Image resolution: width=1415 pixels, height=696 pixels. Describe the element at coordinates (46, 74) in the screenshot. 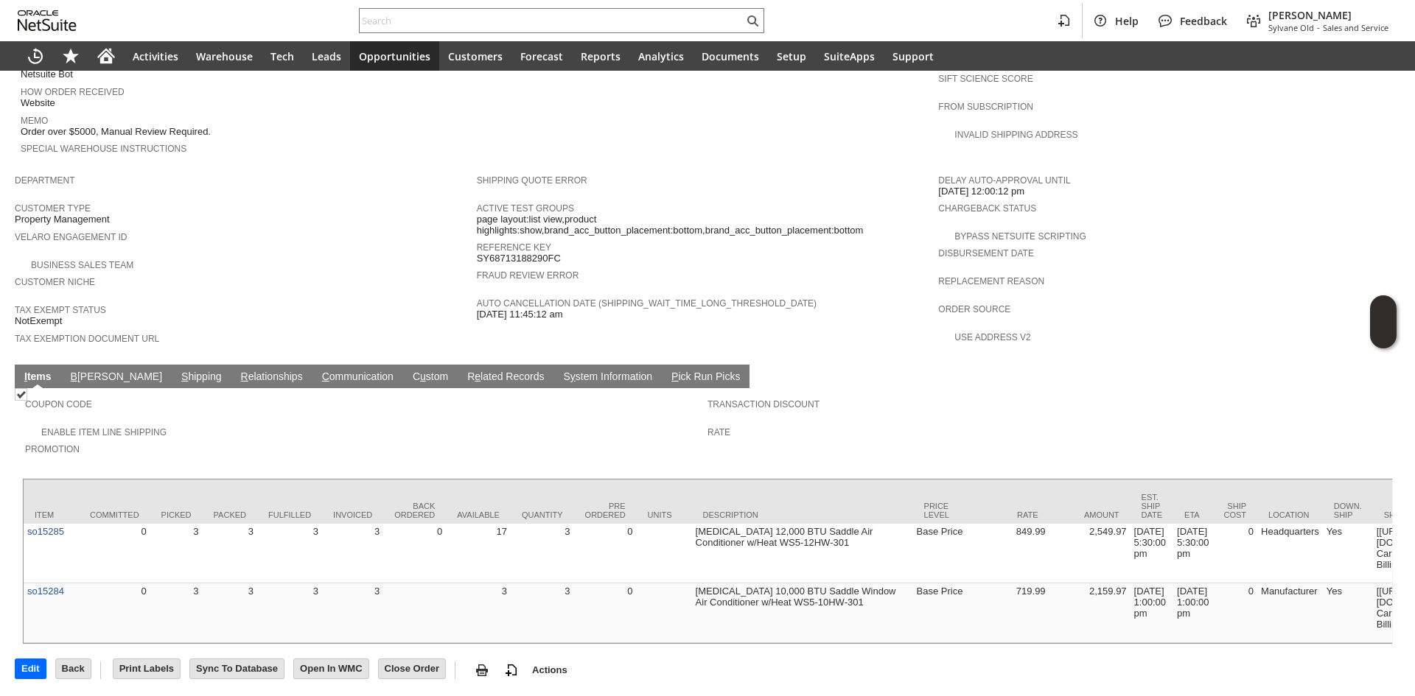

I see `span: Netsuite Bot` at that location.